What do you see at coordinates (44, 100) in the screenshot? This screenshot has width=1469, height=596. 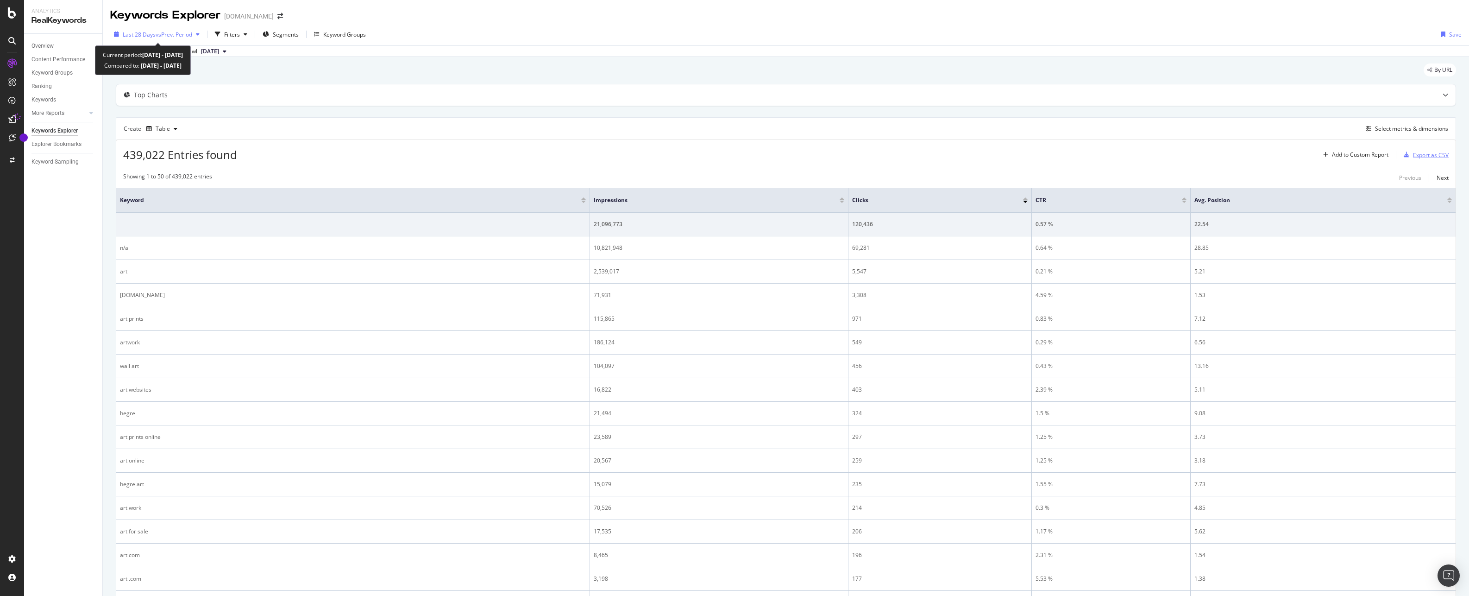 I see `div: Keywords` at bounding box center [44, 100].